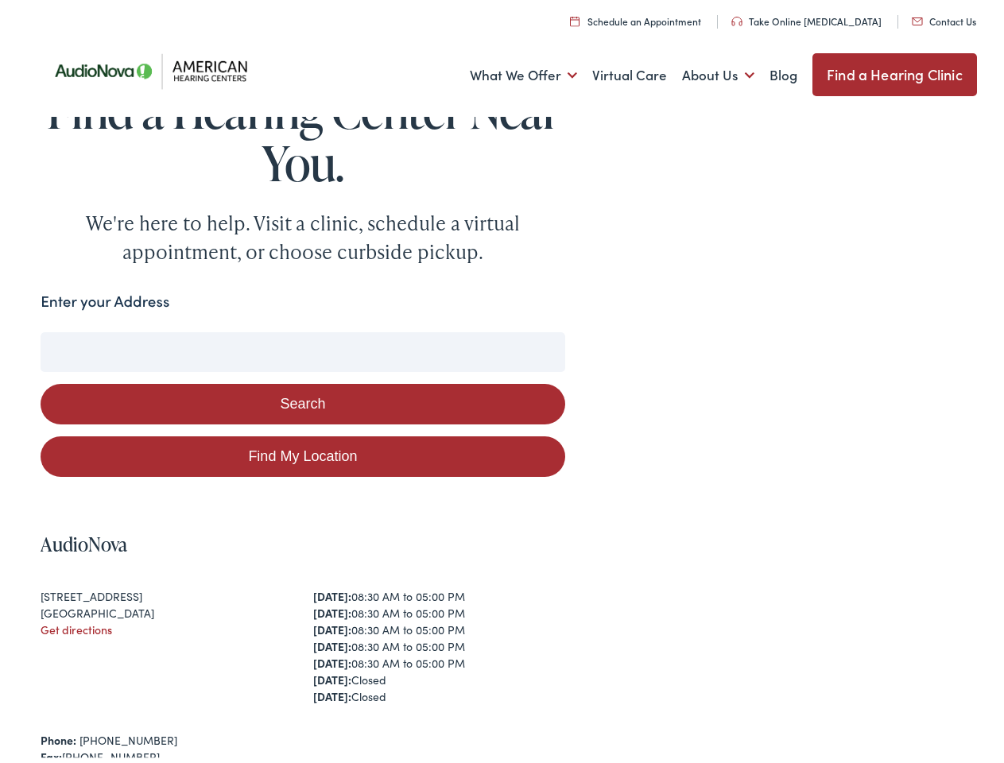  What do you see at coordinates (76, 625) in the screenshot?
I see `a: Get directions` at bounding box center [76, 625].